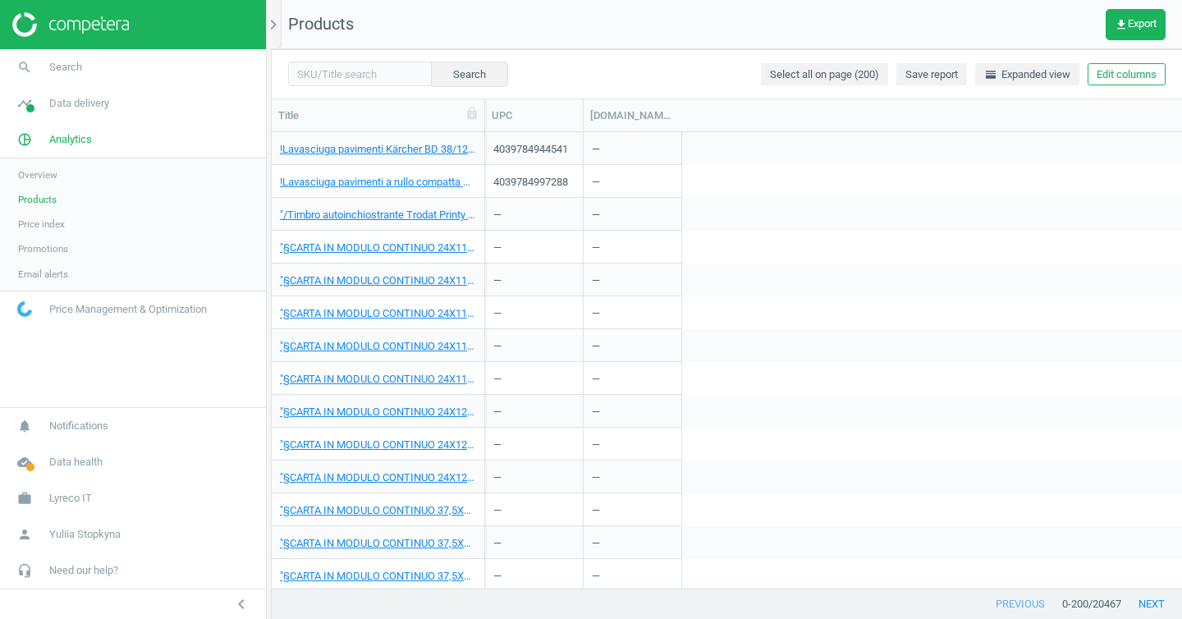  Describe the element at coordinates (377, 412) in the screenshot. I see `a: "§CARTA IN MODULO CONTINUO 24X12"" 60GR (2000FG) LF Piste Staccabili", Unknown` at that location.